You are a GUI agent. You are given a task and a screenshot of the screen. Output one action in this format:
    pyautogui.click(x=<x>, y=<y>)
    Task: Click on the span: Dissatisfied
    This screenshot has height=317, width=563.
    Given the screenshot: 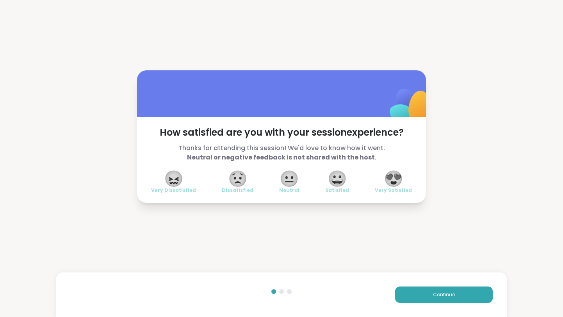 What is the action you would take?
    pyautogui.click(x=237, y=190)
    